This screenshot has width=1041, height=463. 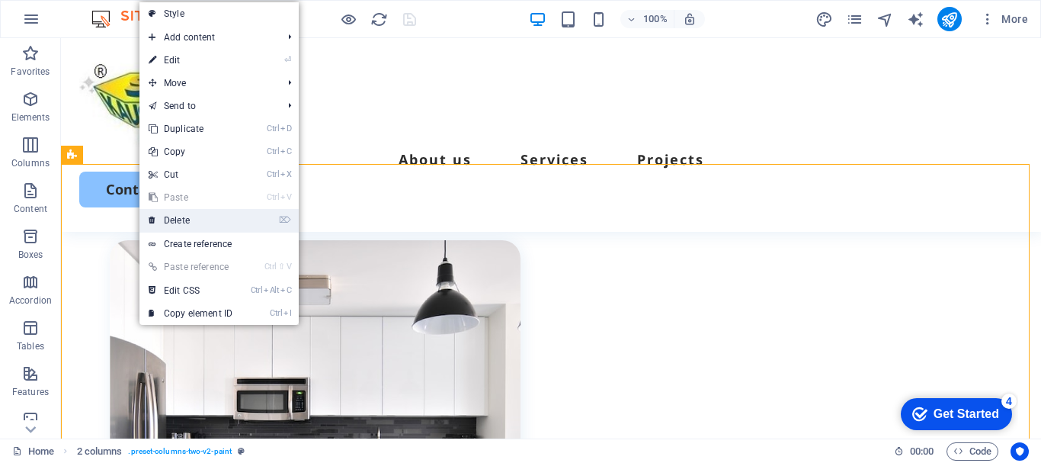 I want to click on button: text_generator, so click(x=916, y=19).